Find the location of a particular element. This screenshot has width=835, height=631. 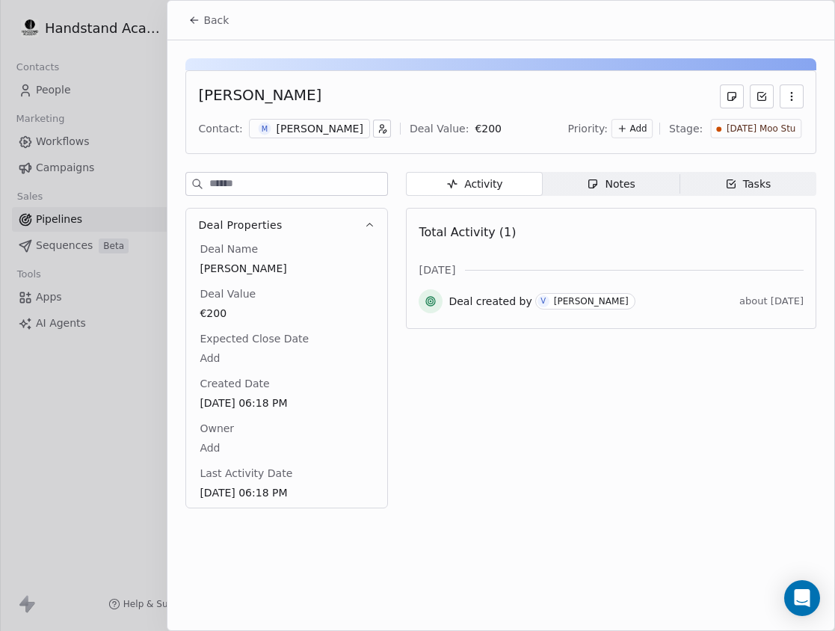

span: Deal Name is located at coordinates (229, 249).